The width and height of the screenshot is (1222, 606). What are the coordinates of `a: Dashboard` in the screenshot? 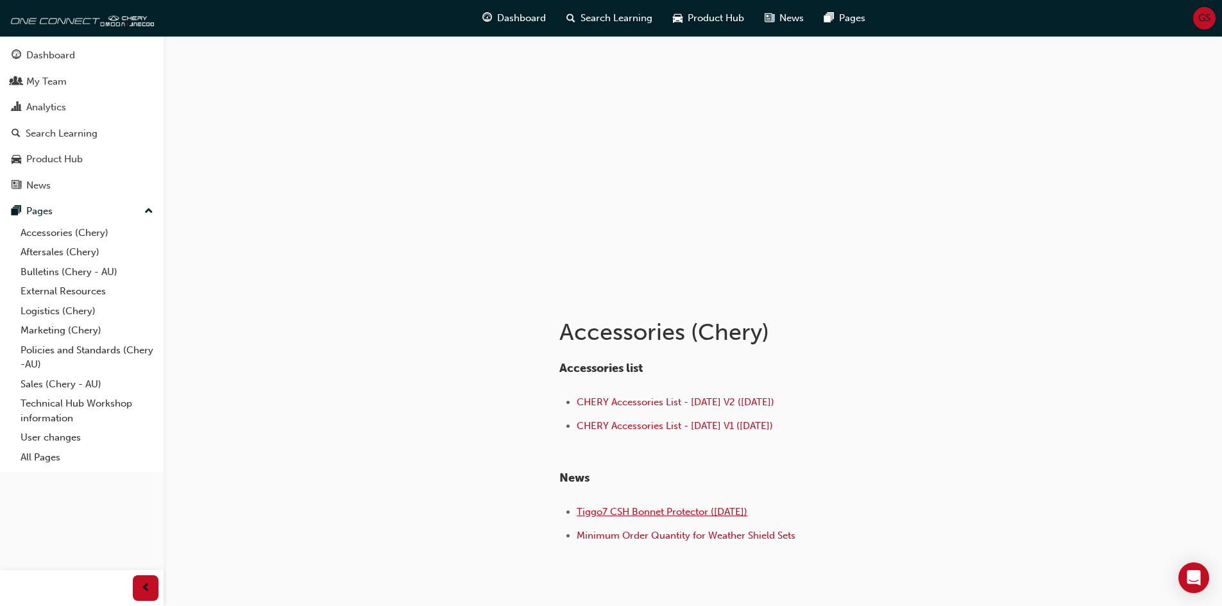 It's located at (81, 55).